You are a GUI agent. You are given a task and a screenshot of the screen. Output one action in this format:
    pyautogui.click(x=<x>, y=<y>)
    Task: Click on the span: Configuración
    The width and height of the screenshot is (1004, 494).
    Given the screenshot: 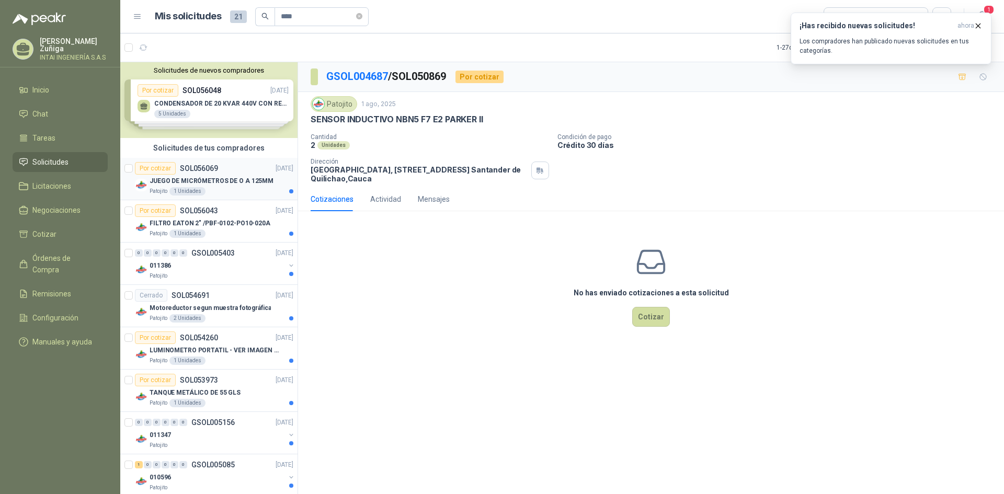 What is the action you would take?
    pyautogui.click(x=55, y=318)
    